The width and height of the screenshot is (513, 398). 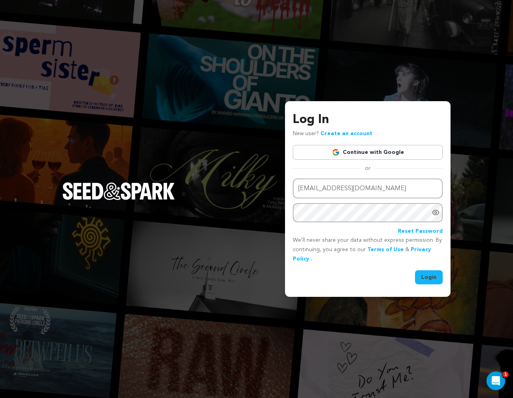 I want to click on a: Create an account, so click(x=347, y=134).